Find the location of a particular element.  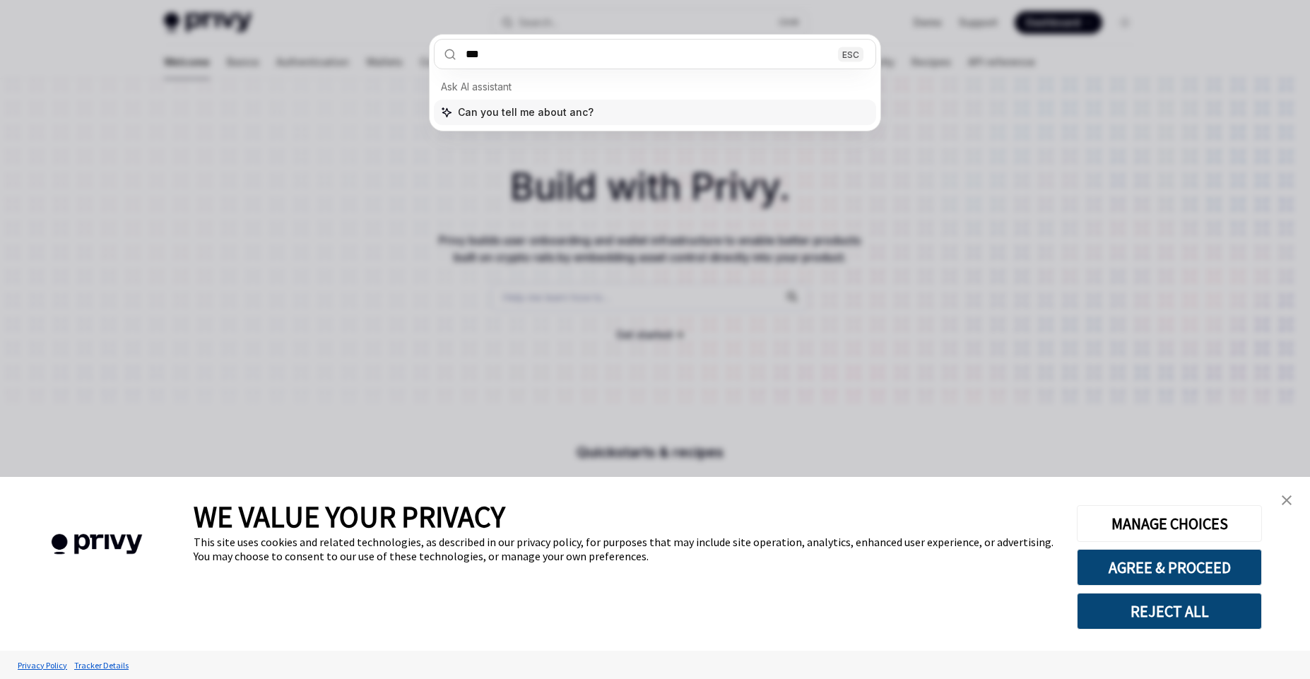

button: REJECT ALL is located at coordinates (1170, 611).